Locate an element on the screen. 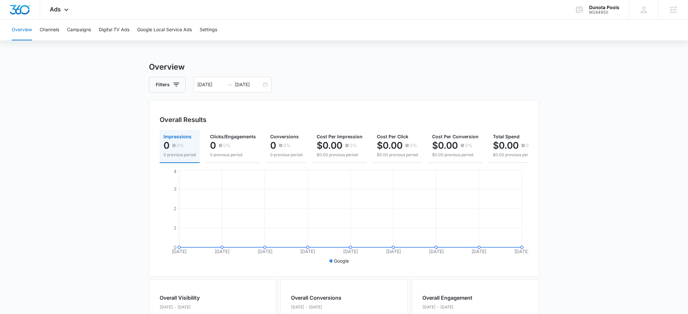  tspan: 4 is located at coordinates (175, 171).